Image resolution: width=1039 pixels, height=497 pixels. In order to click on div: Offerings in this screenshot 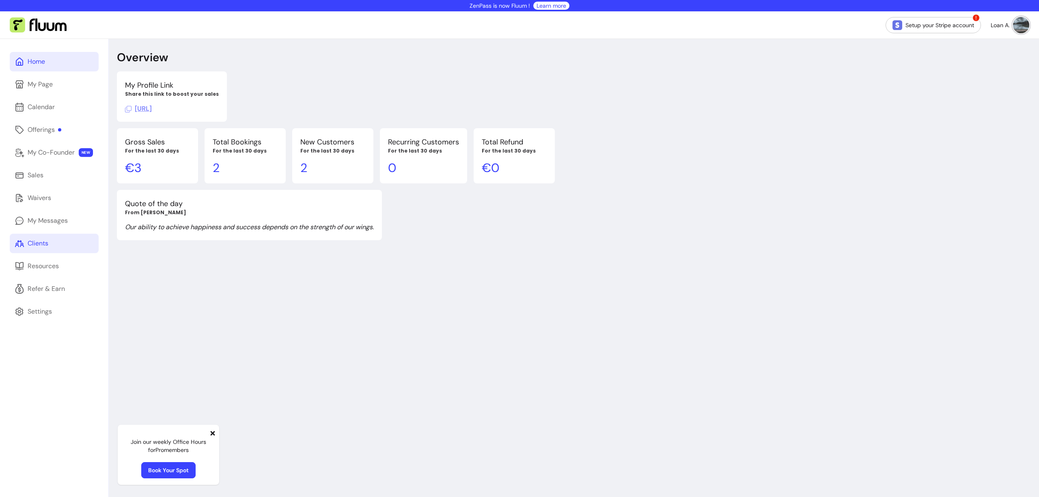, I will do `click(44, 130)`.